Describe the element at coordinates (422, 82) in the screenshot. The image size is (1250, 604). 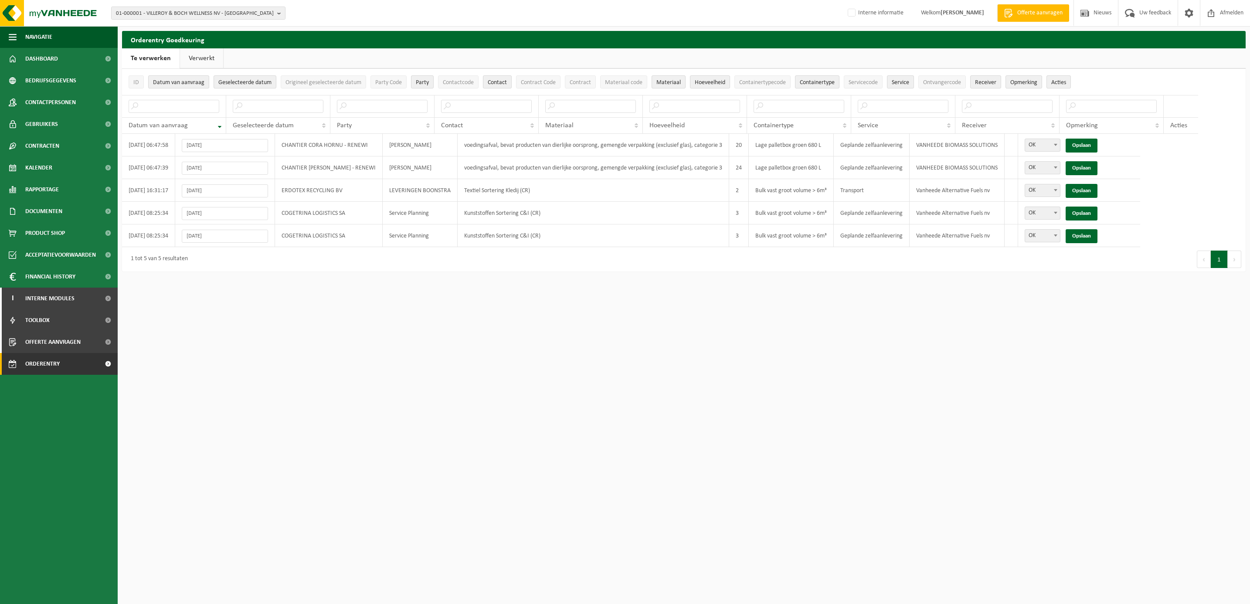
I see `button: PartyParty: Activate to sort` at that location.